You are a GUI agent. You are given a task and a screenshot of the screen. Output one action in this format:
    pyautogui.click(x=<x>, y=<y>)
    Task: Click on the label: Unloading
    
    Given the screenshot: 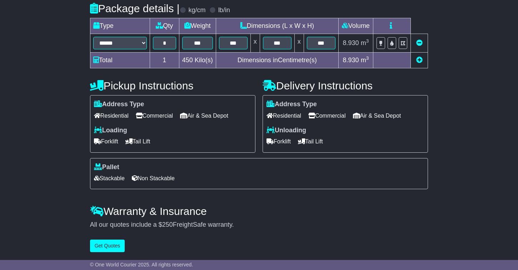 What is the action you would take?
    pyautogui.click(x=286, y=130)
    